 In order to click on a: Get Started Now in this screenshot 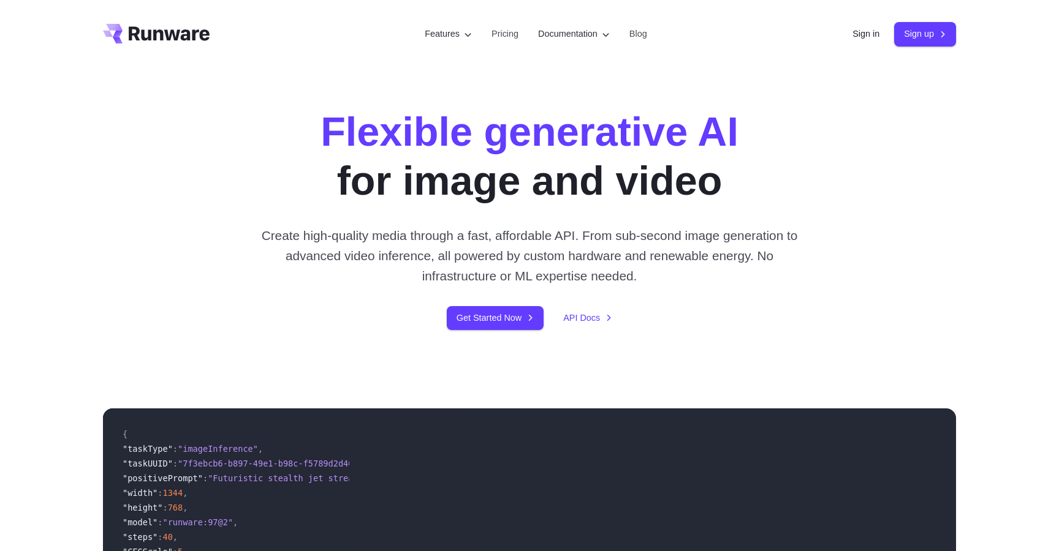, I will do `click(495, 318)`.